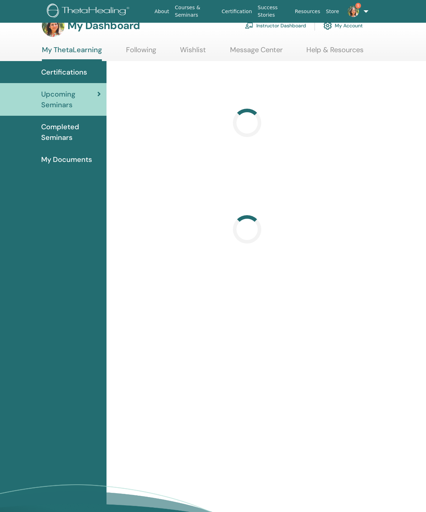 Image resolution: width=426 pixels, height=512 pixels. I want to click on a: Certification, so click(236, 11).